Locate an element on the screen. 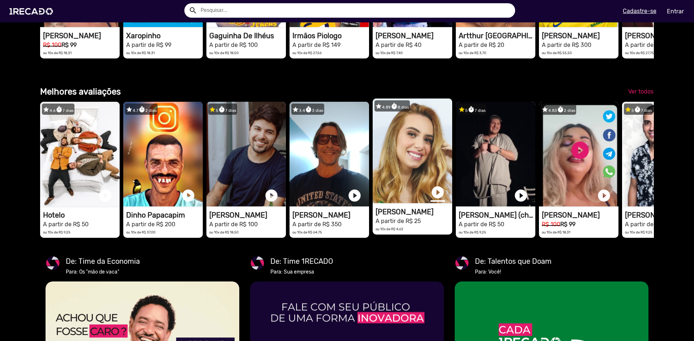 This screenshot has height=341, width=694. small: ou 10x de R$ 64,75 is located at coordinates (307, 232).